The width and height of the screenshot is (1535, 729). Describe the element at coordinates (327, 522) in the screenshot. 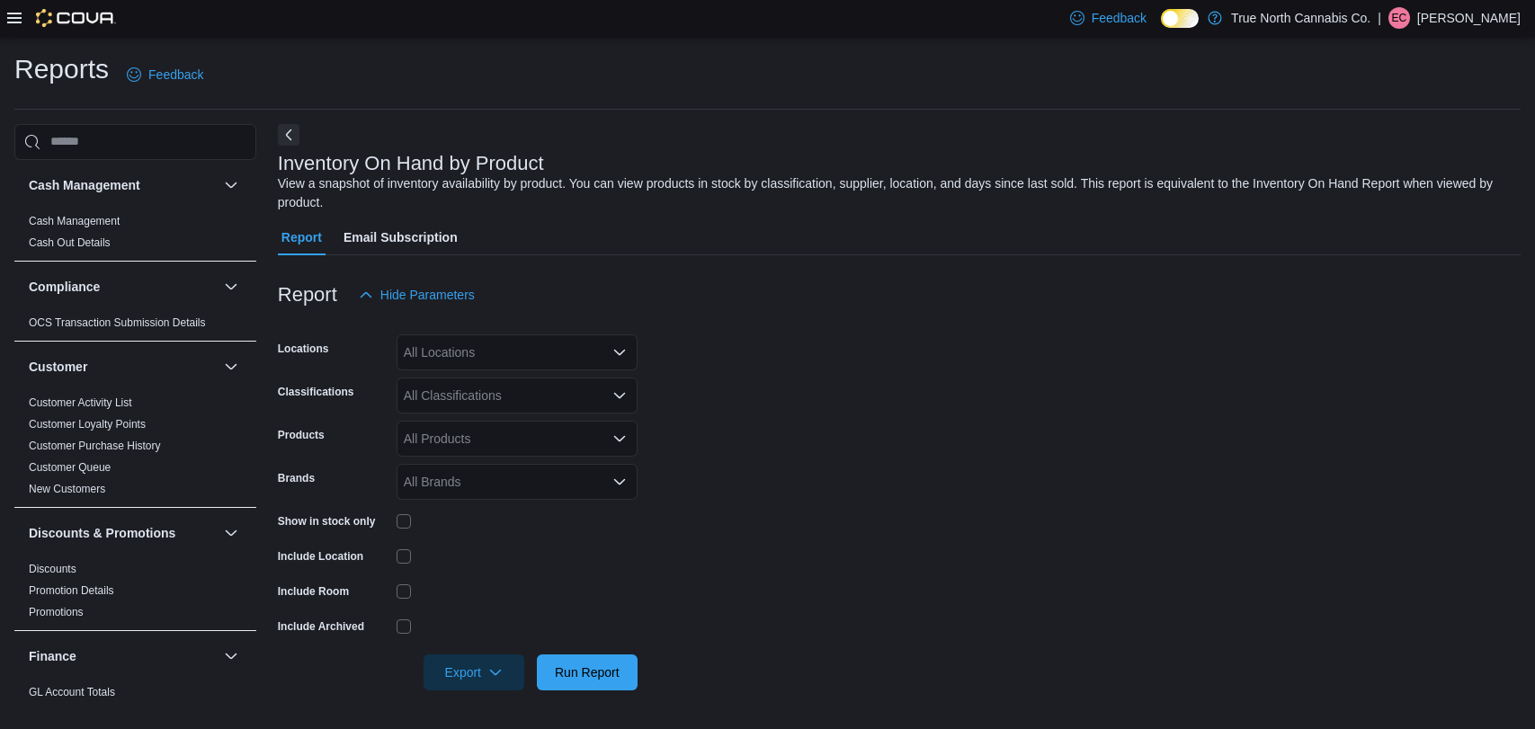

I see `label: Show in stock only` at that location.